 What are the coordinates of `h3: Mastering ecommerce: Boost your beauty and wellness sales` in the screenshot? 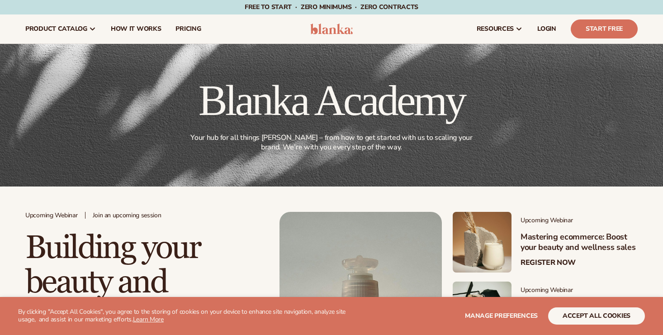 It's located at (579, 242).